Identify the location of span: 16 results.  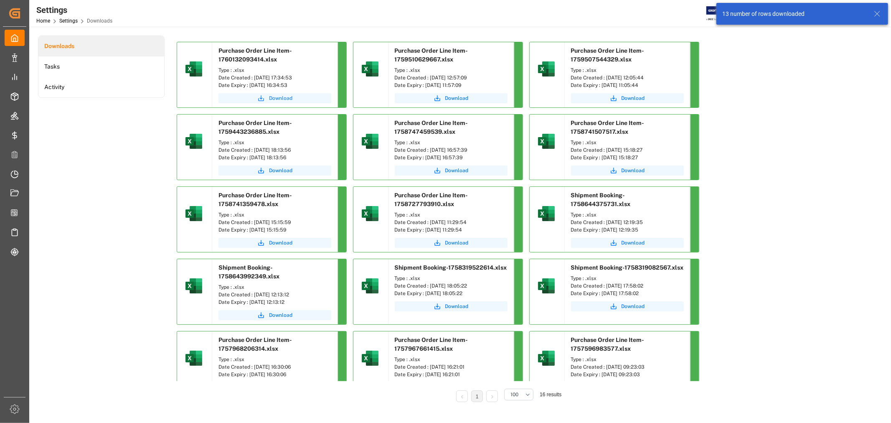
(551, 394).